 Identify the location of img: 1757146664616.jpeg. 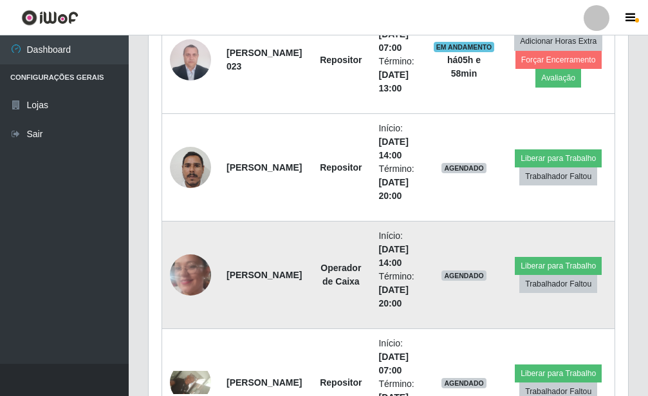
(190, 382).